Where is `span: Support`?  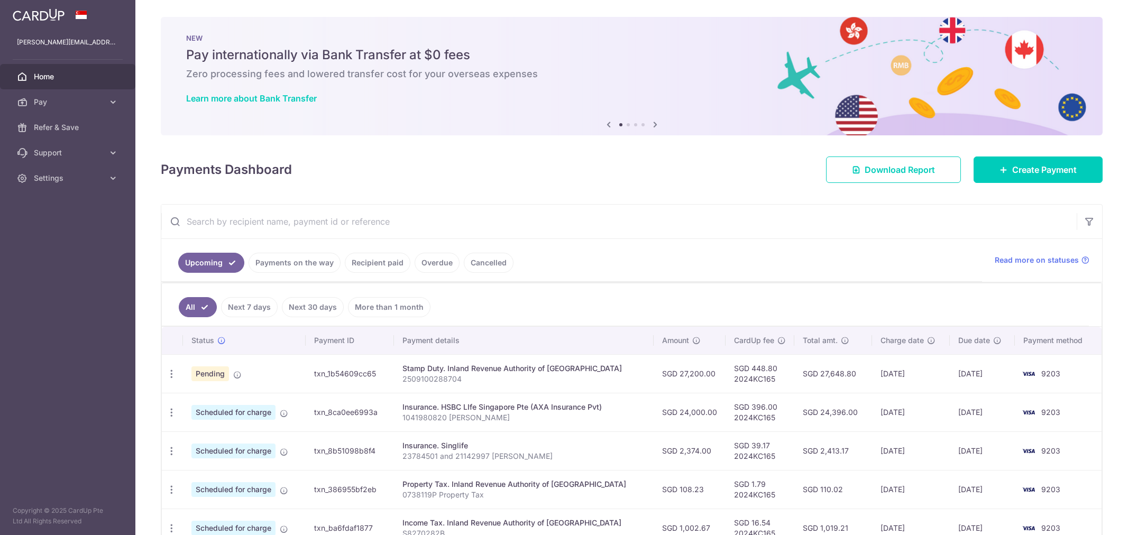 span: Support is located at coordinates (69, 153).